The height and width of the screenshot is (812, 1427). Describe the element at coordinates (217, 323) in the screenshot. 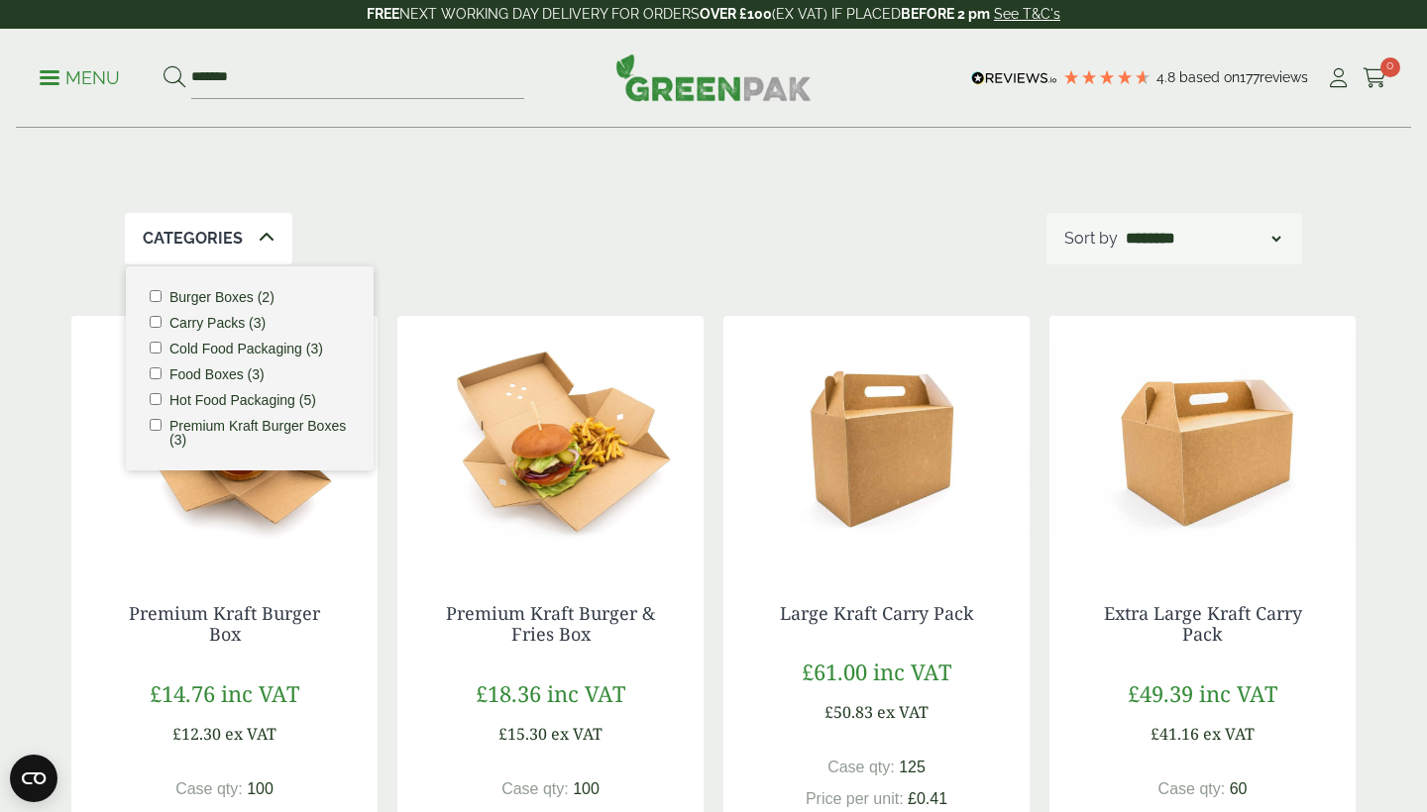

I see `label: Carry Packs (3)` at that location.